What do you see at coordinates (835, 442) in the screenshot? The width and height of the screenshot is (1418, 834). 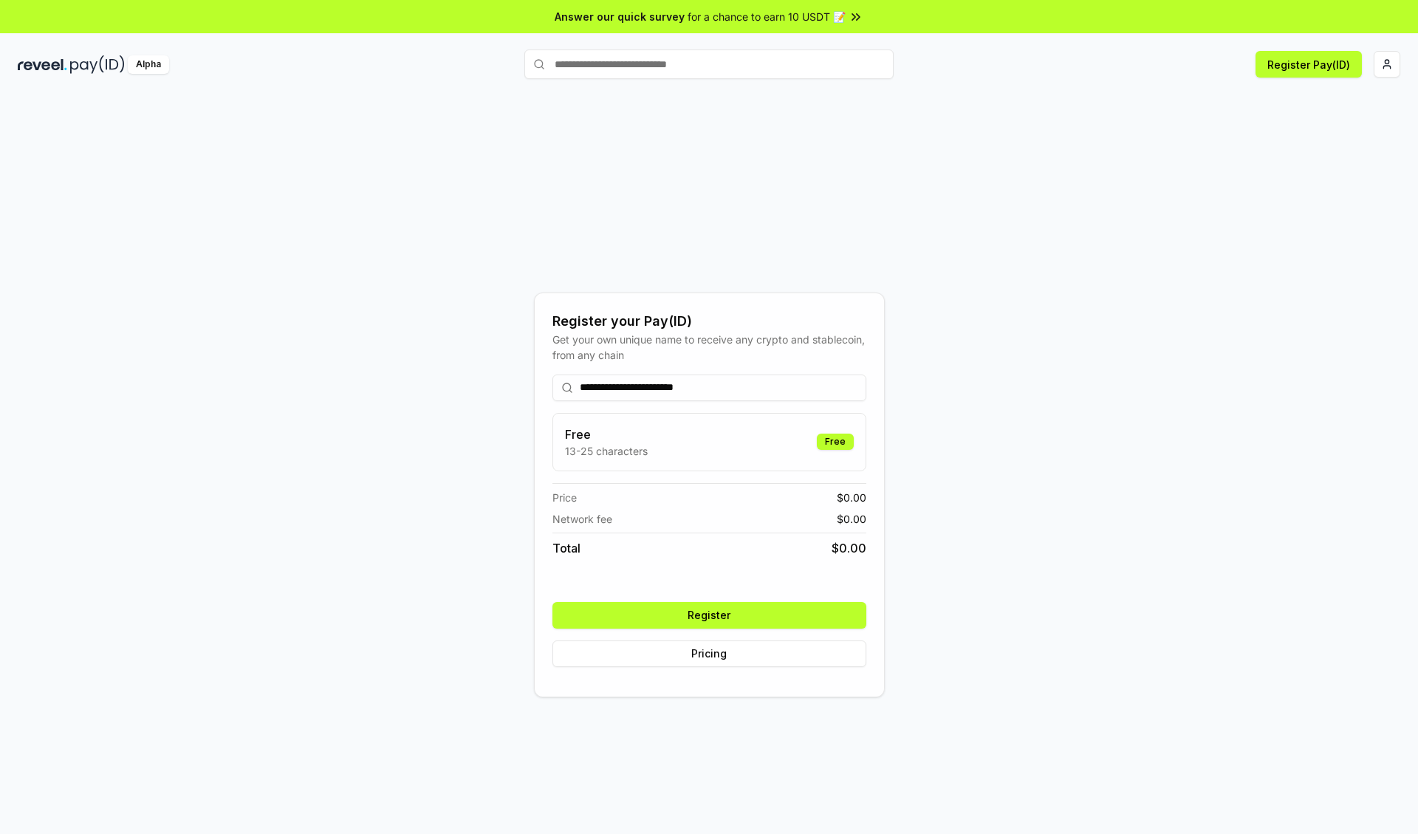 I see `div: Free` at bounding box center [835, 442].